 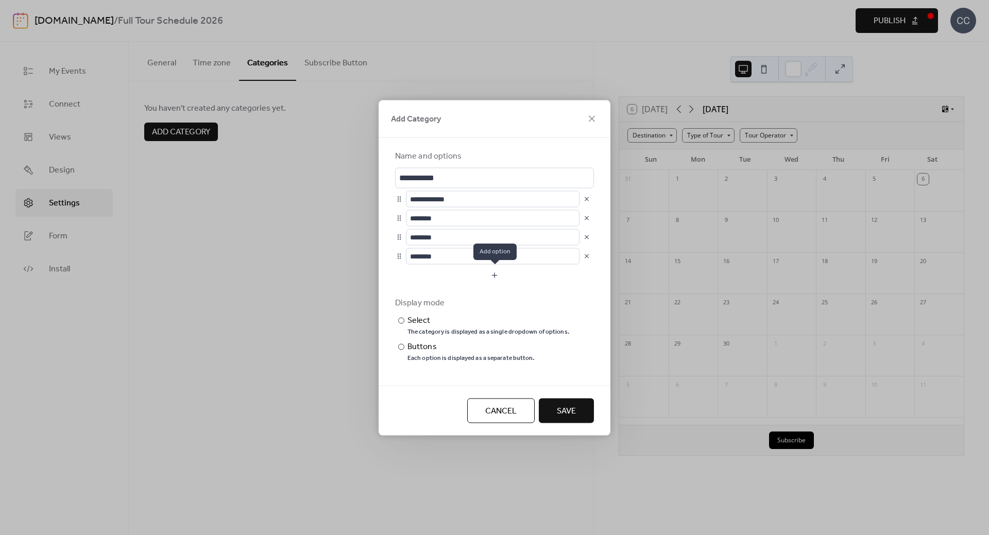 What do you see at coordinates (487, 320) in the screenshot?
I see `div: Select` at bounding box center [487, 320].